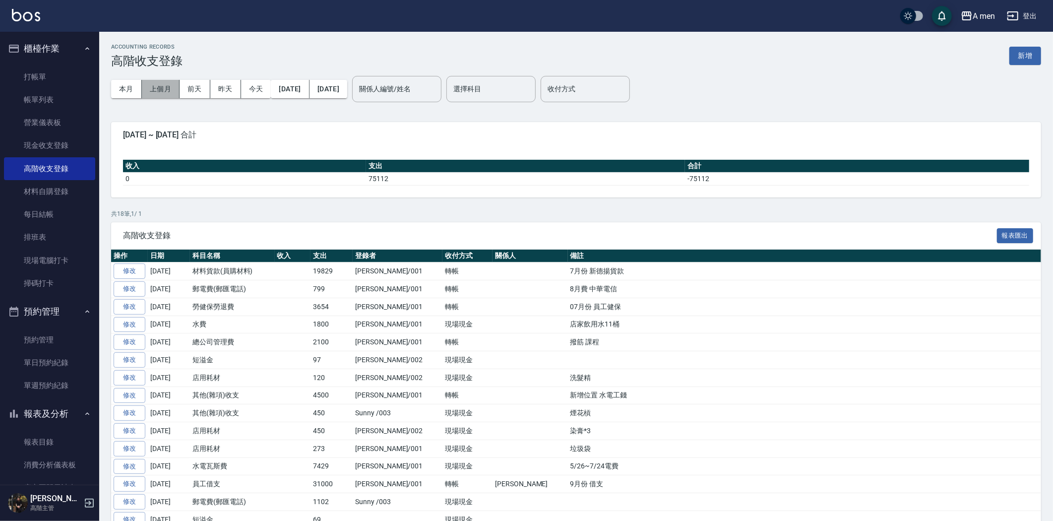  What do you see at coordinates (226, 89) in the screenshot?
I see `button: 昨天` at bounding box center [226, 89].